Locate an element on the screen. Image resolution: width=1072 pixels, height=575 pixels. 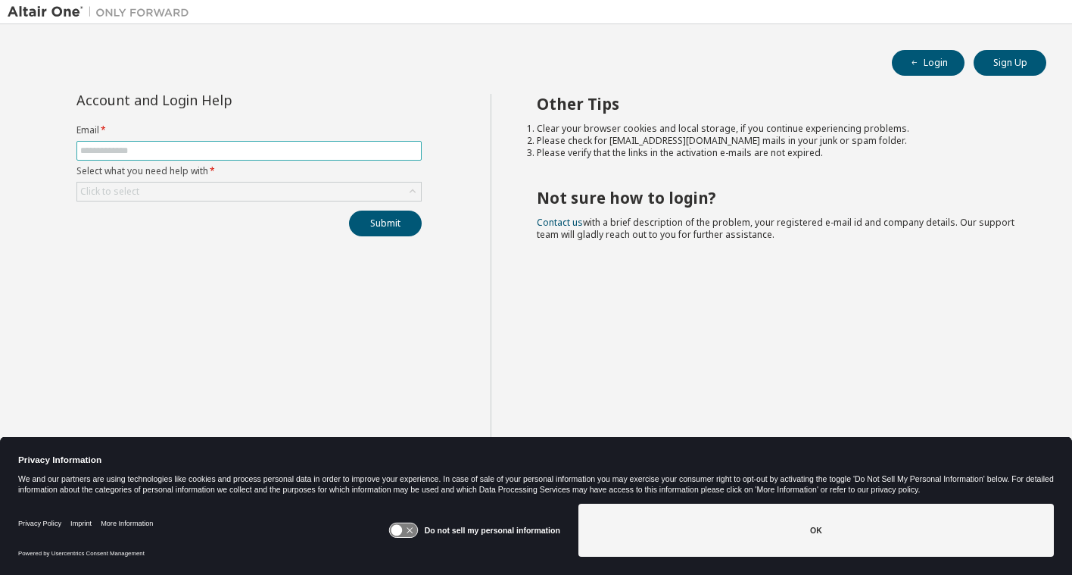
button: Sign Up is located at coordinates (1010, 63).